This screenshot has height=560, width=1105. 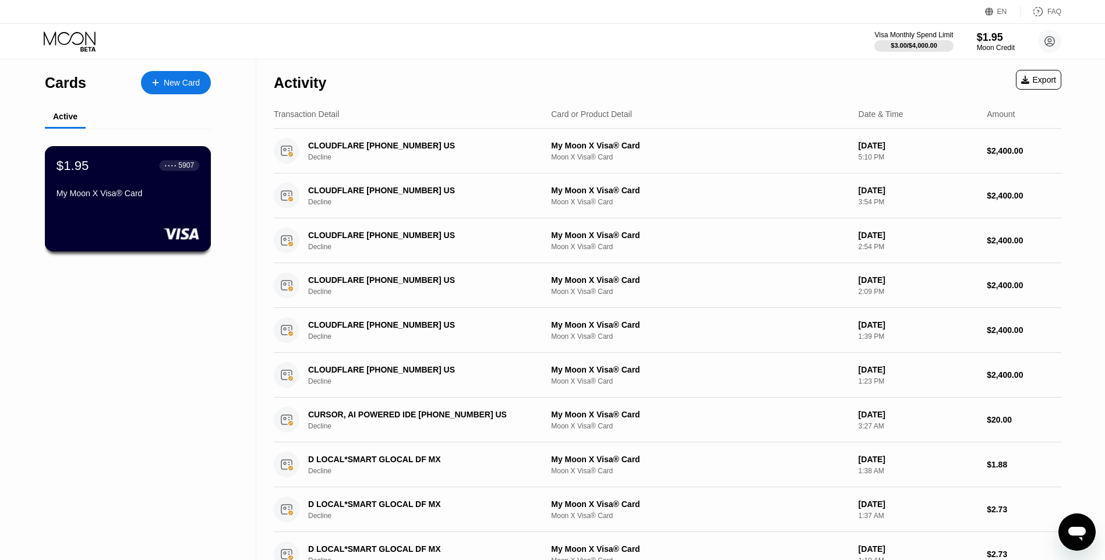 What do you see at coordinates (918, 157) in the screenshot?
I see `div: 5:10 PM` at bounding box center [918, 157].